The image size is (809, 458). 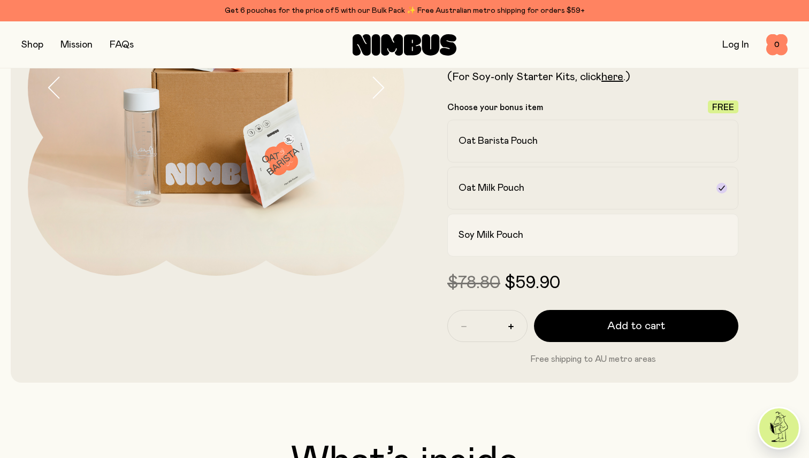 I want to click on span: $59.90, so click(x=532, y=284).